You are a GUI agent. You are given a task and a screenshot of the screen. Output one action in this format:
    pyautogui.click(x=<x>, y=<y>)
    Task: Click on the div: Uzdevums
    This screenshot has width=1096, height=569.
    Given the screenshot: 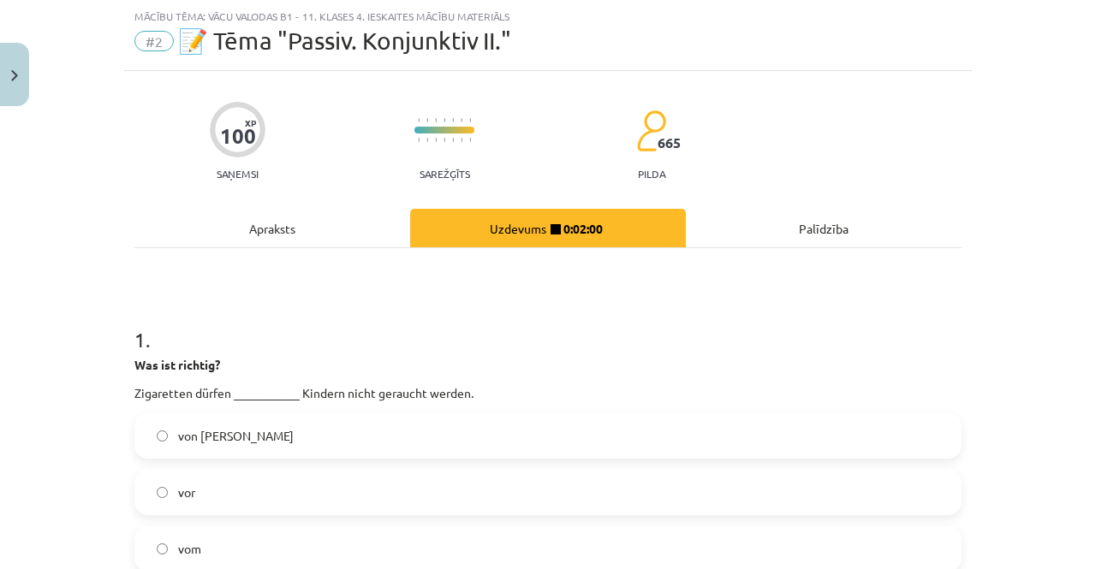 What is the action you would take?
    pyautogui.click(x=548, y=228)
    